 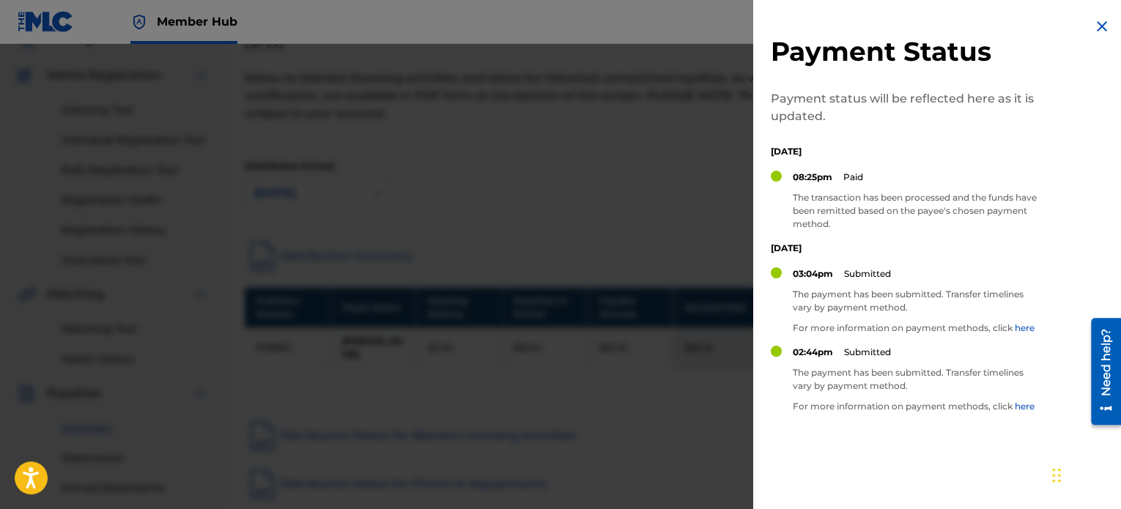 I want to click on img: MLC Logo, so click(x=45, y=21).